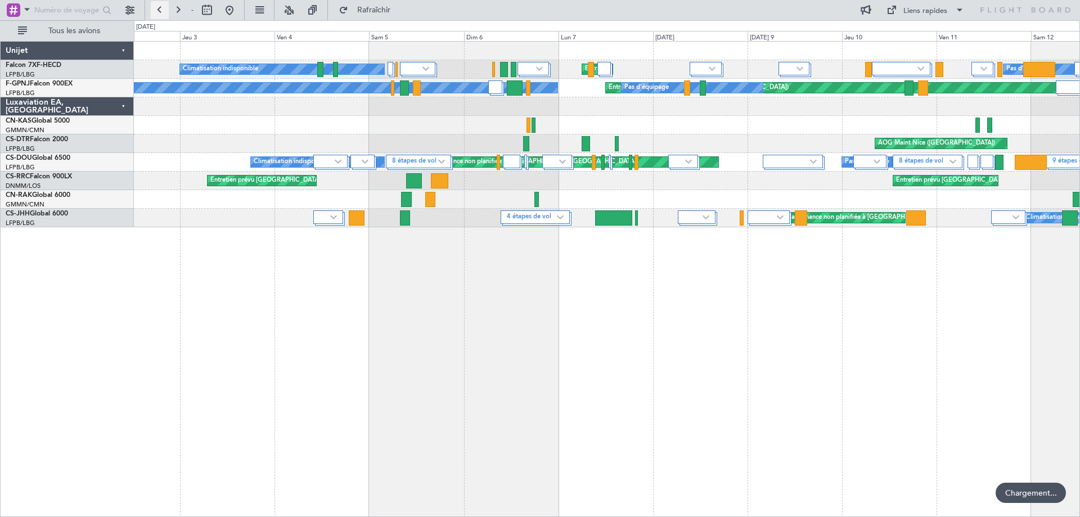 Image resolution: width=1080 pixels, height=517 pixels. Describe the element at coordinates (925, 11) in the screenshot. I see `font: Liens rapides` at that location.